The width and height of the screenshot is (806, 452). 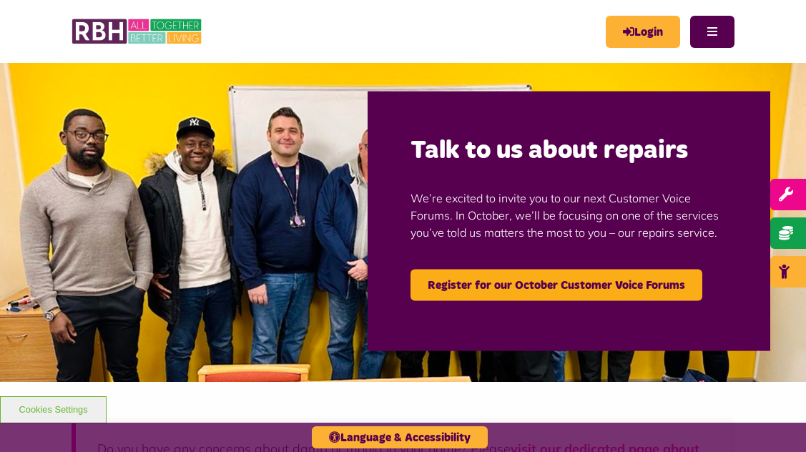 I want to click on button: Language & Accessibility, so click(x=400, y=437).